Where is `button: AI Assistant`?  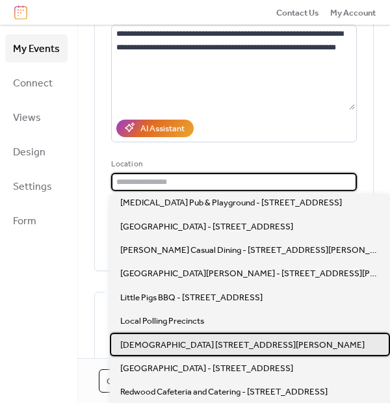 button: AI Assistant is located at coordinates (155, 128).